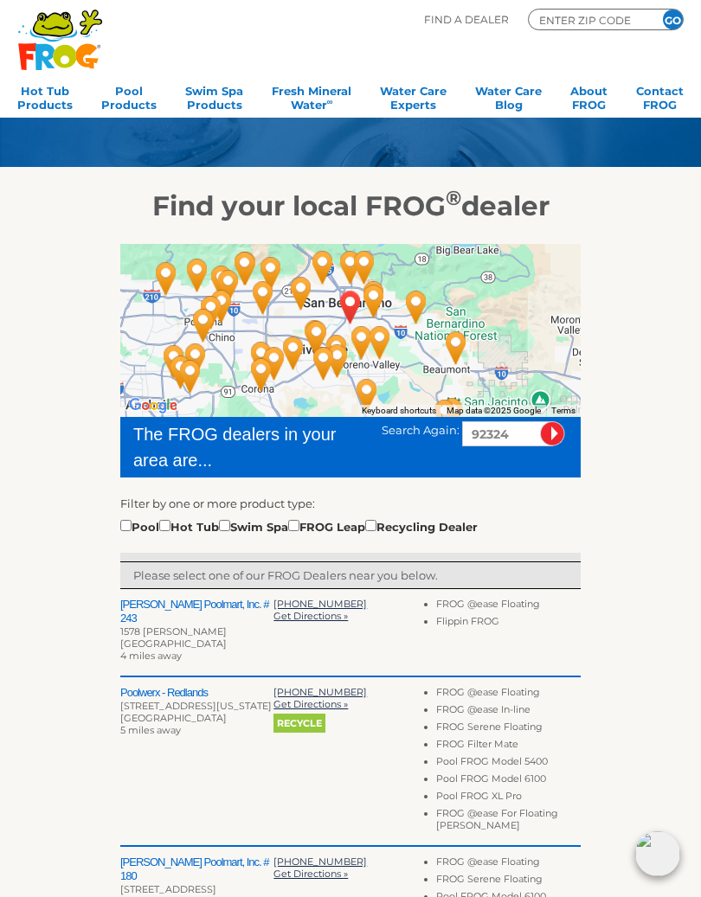 The height and width of the screenshot is (897, 701). Describe the element at coordinates (445, 416) in the screenshot. I see `div: Valley Pool & Spa Supply - 26 miles away.` at that location.